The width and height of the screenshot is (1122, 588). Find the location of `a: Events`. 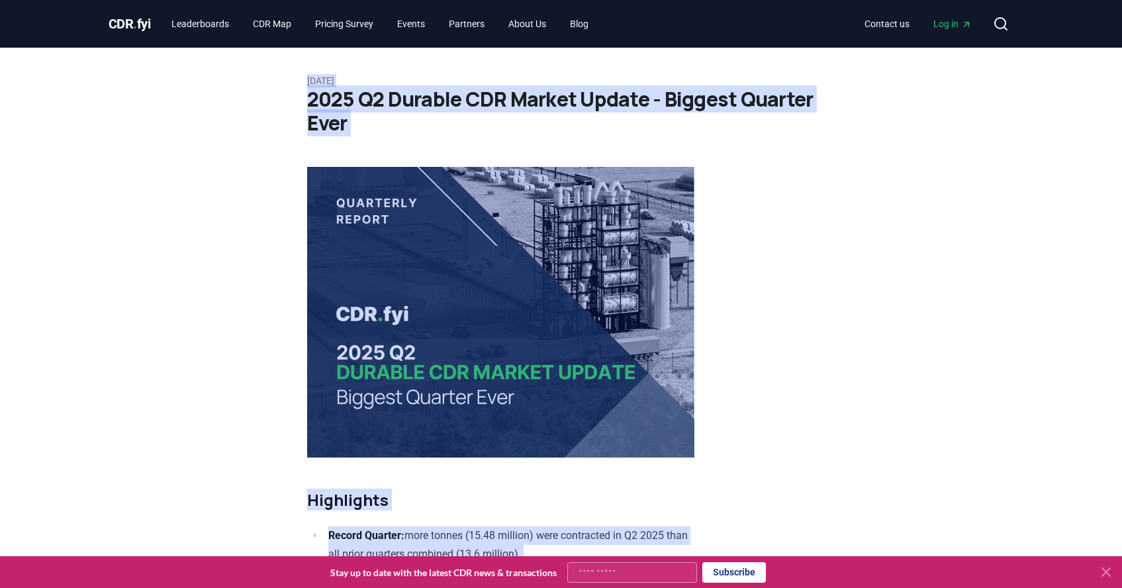

a: Events is located at coordinates (411, 24).